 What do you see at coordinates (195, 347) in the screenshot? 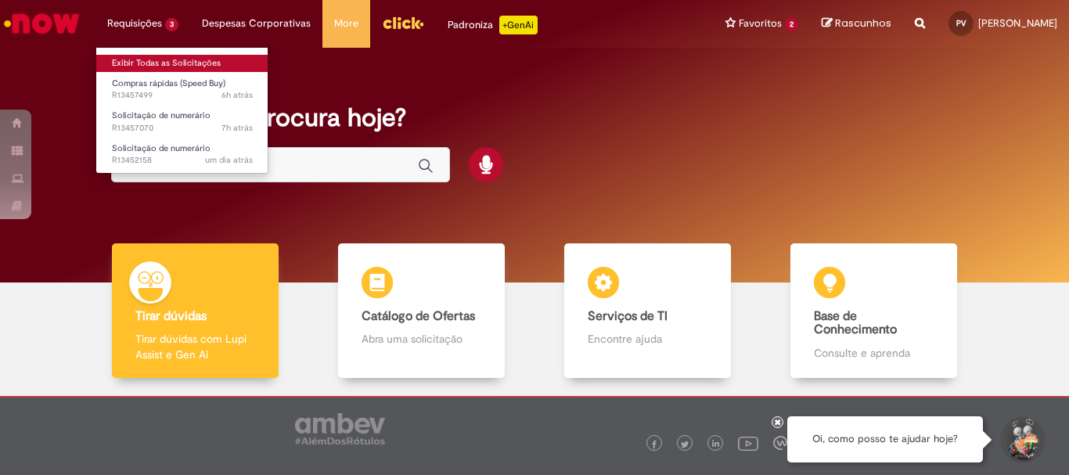
I see `p: Tirar dúvidas com Lupi Assist e Gen Ai` at bounding box center [195, 347].